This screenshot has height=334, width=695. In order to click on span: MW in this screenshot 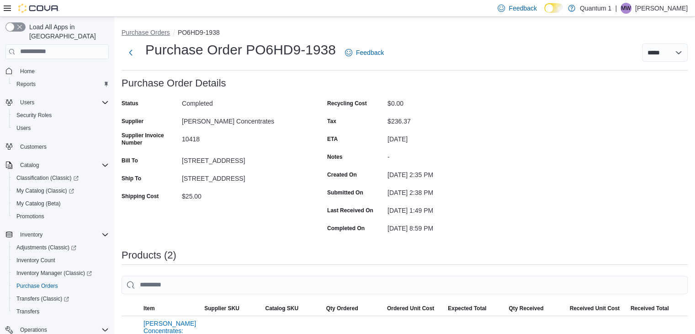, I will do `click(626, 8)`.